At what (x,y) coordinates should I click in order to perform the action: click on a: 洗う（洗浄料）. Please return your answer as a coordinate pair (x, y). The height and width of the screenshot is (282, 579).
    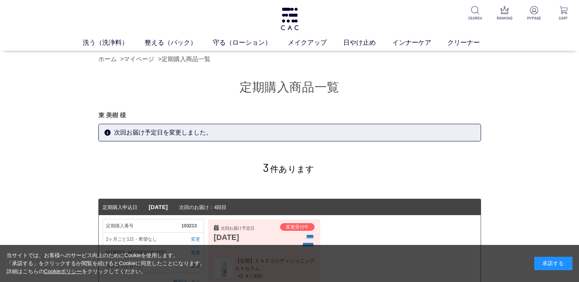
    Looking at the image, I should click on (114, 43).